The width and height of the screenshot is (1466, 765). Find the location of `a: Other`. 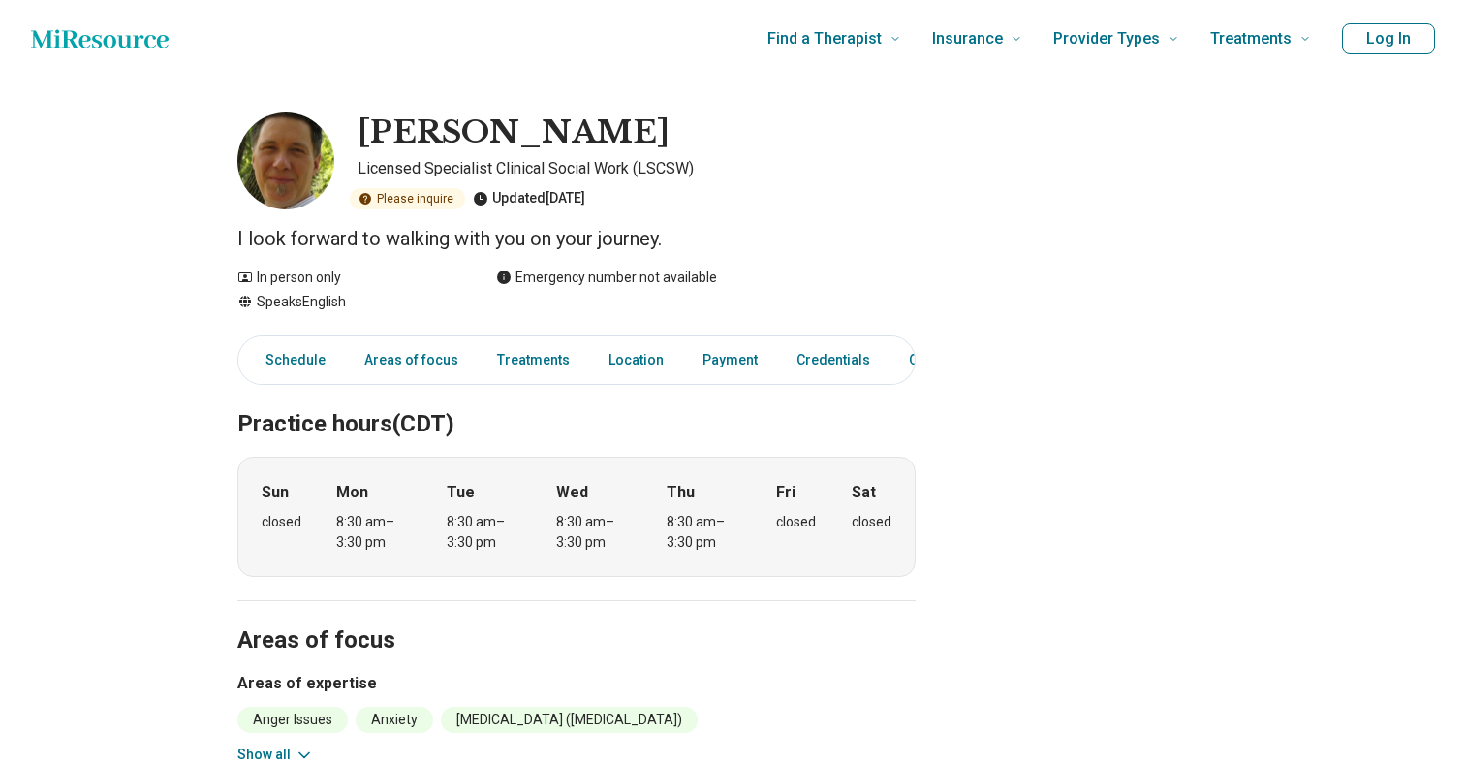

a: Other is located at coordinates (932, 360).